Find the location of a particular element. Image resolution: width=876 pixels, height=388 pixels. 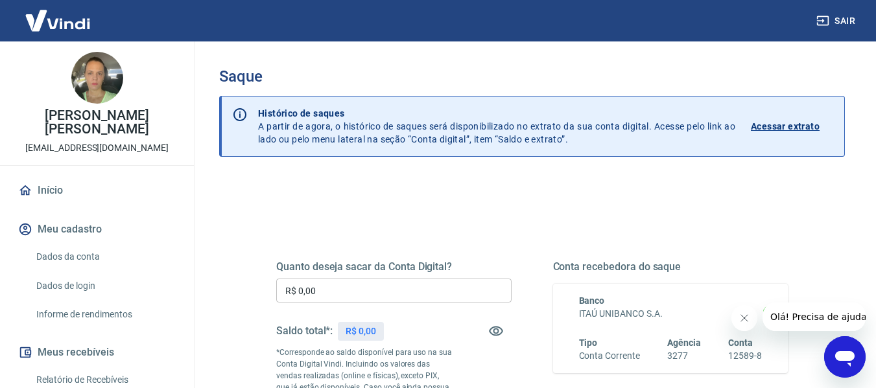

span: Tipo is located at coordinates (588, 343).